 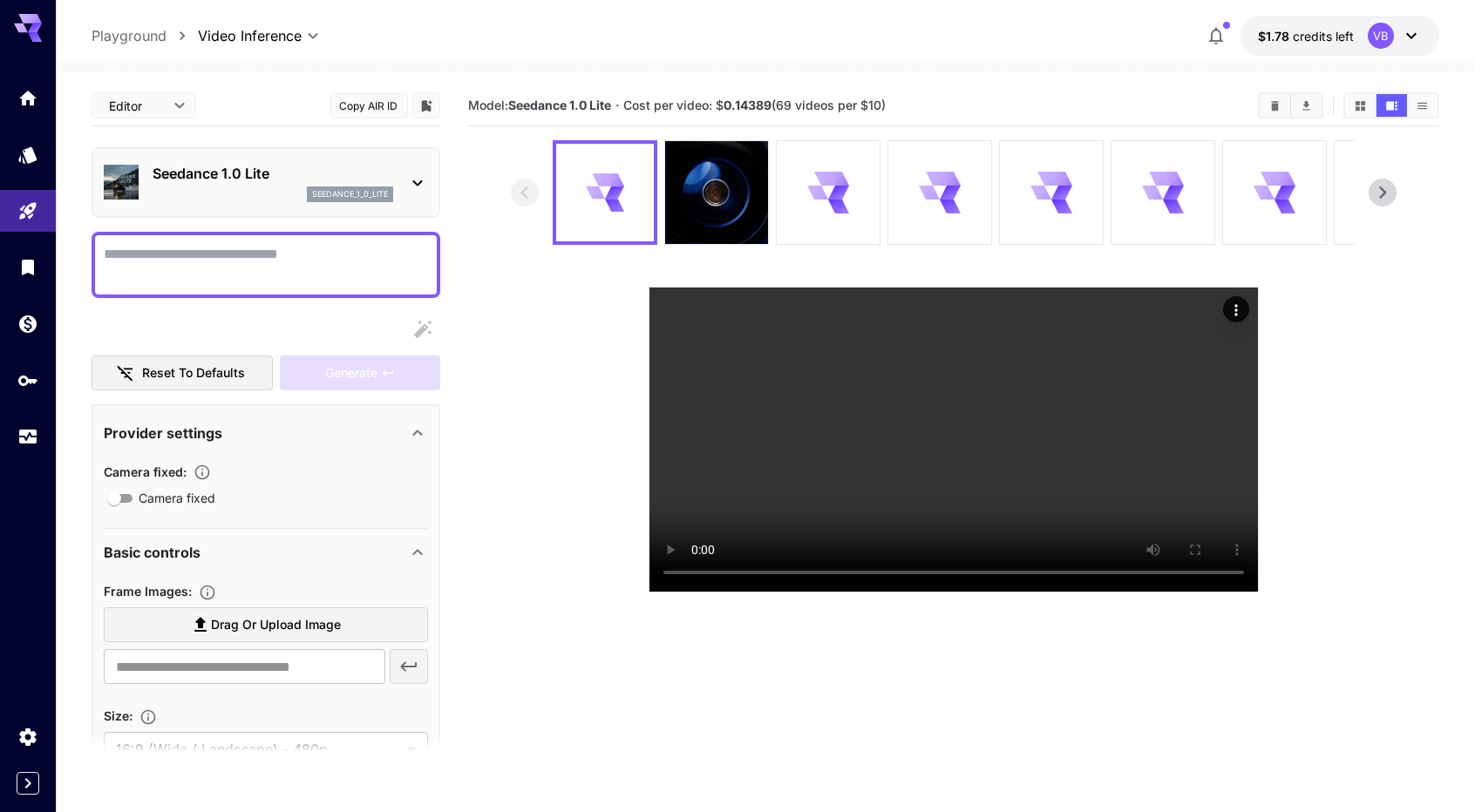 What do you see at coordinates (1236, 309) in the screenshot?
I see `div: Actions` at bounding box center [1236, 309].